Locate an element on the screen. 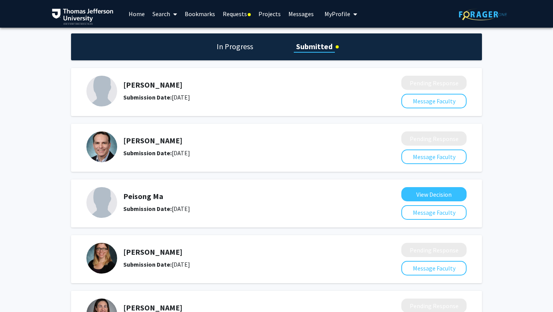  a: Requests is located at coordinates (236, 14).